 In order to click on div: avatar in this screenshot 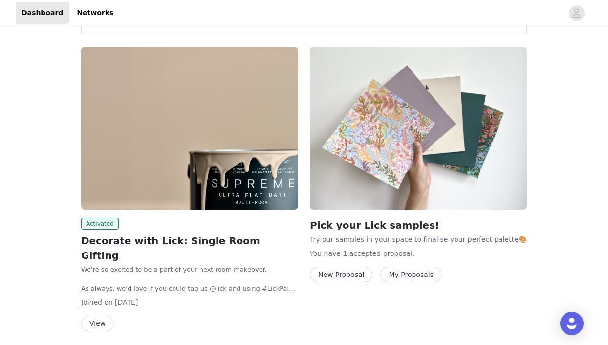, I will do `click(577, 13)`.